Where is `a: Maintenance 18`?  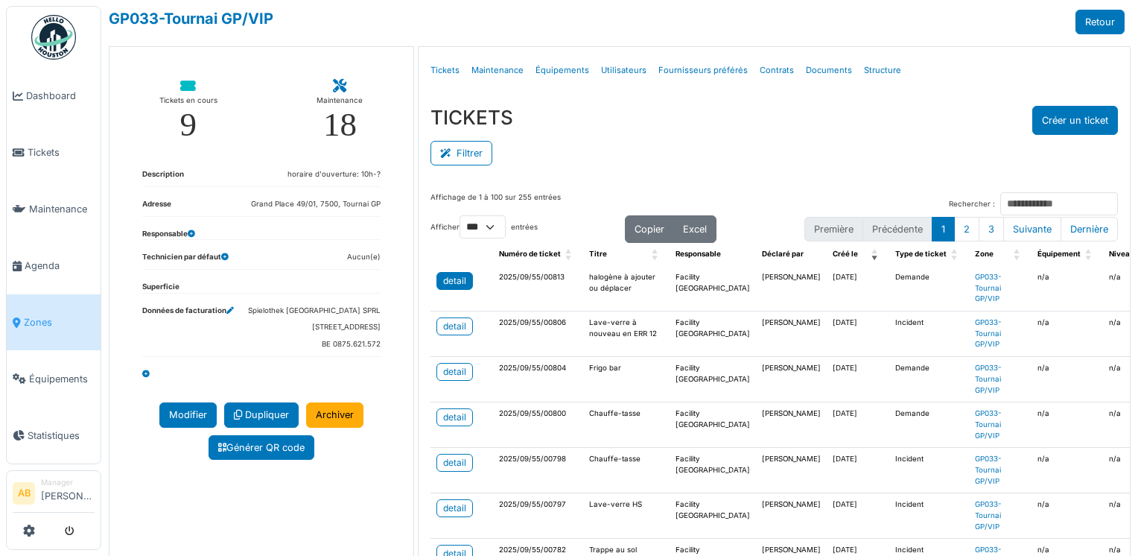 a: Maintenance 18 is located at coordinates (340, 110).